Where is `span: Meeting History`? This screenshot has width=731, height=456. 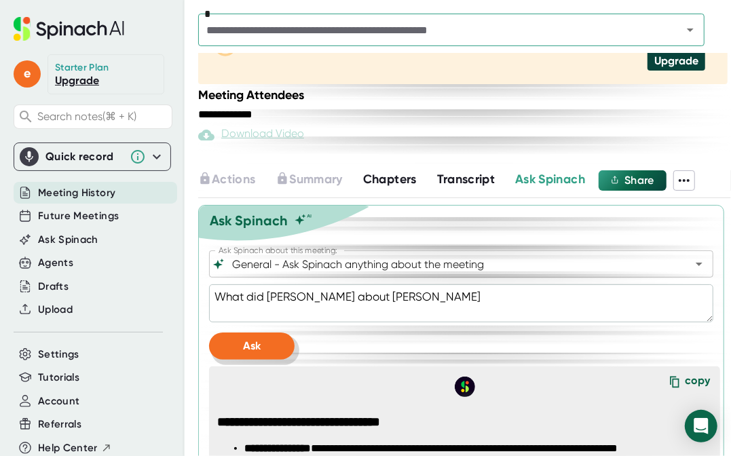 span: Meeting History is located at coordinates (77, 193).